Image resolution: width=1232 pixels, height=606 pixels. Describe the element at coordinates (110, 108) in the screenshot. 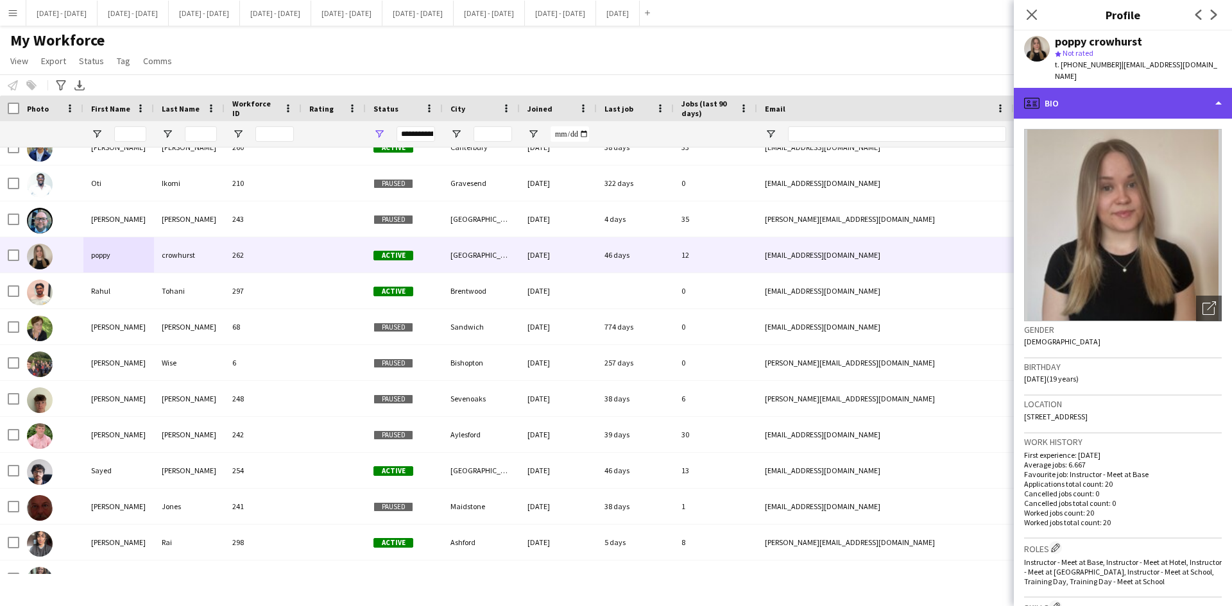

I see `span: First Name` at that location.